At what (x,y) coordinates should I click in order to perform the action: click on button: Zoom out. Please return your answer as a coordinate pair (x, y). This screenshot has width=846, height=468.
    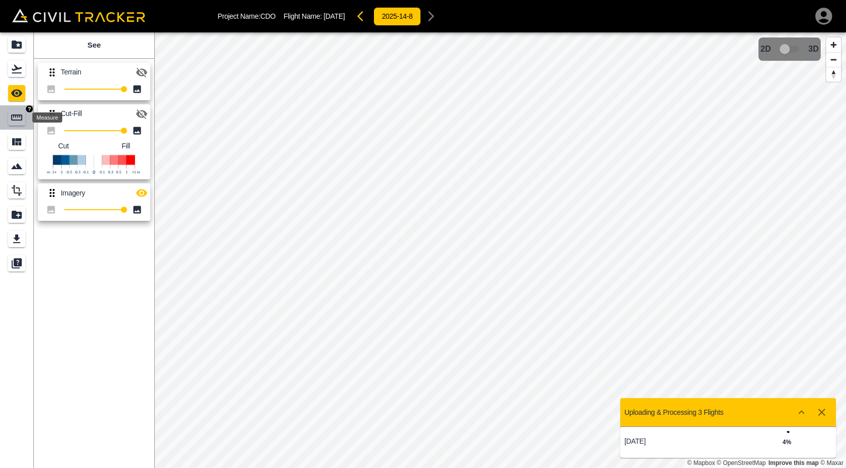
    Looking at the image, I should click on (834, 59).